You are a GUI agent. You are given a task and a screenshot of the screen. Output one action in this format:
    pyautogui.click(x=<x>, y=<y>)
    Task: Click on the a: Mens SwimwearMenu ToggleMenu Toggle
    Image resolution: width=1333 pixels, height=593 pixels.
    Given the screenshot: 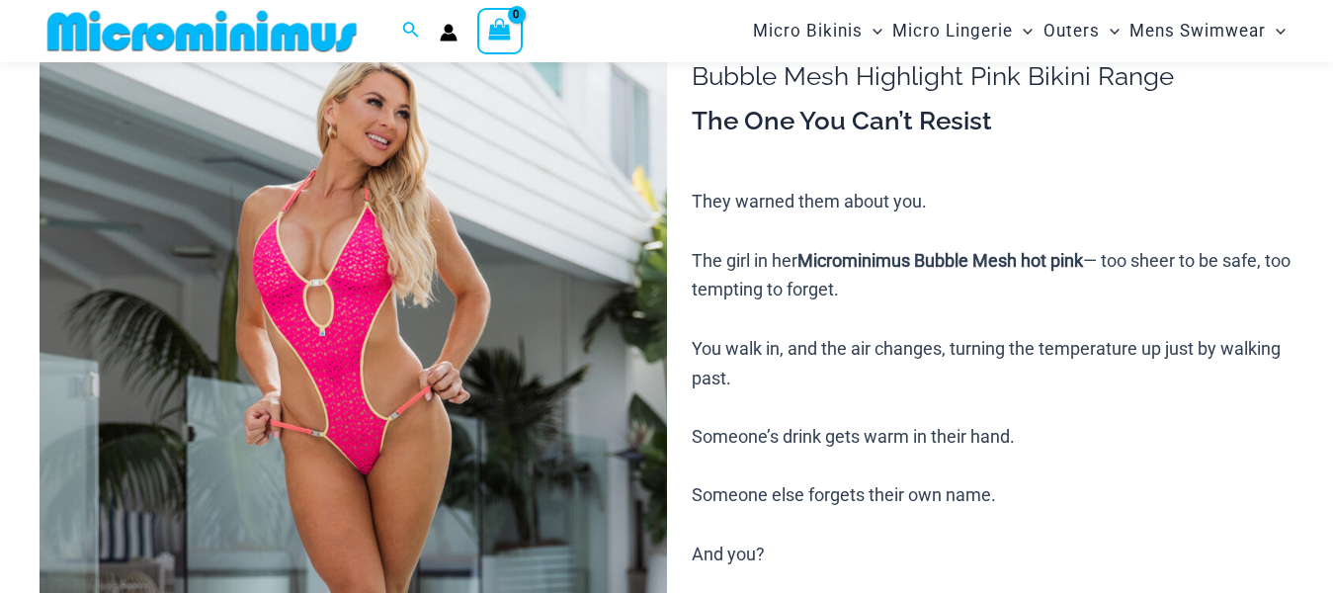 What is the action you would take?
    pyautogui.click(x=1208, y=31)
    